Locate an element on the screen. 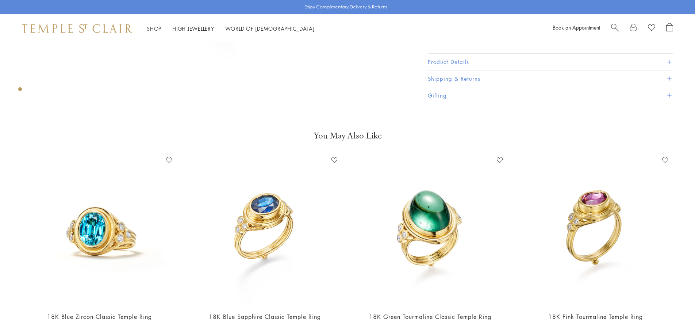  div: Product gallery navigation is located at coordinates (20, 91).